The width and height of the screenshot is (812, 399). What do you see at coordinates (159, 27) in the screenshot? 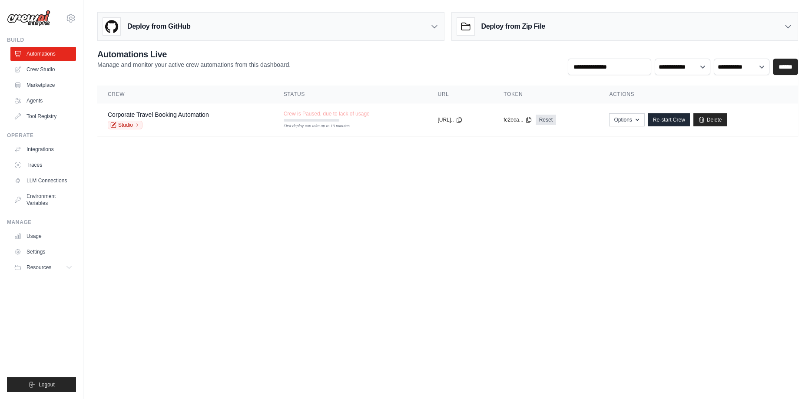
I see `h3: Deploy from GitHub` at bounding box center [159, 27].